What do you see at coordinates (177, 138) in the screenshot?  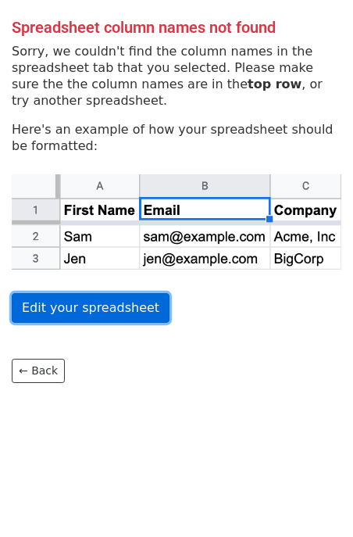 I see `p: Here's an example of how your spreadsheet should be formatted:` at bounding box center [177, 138].